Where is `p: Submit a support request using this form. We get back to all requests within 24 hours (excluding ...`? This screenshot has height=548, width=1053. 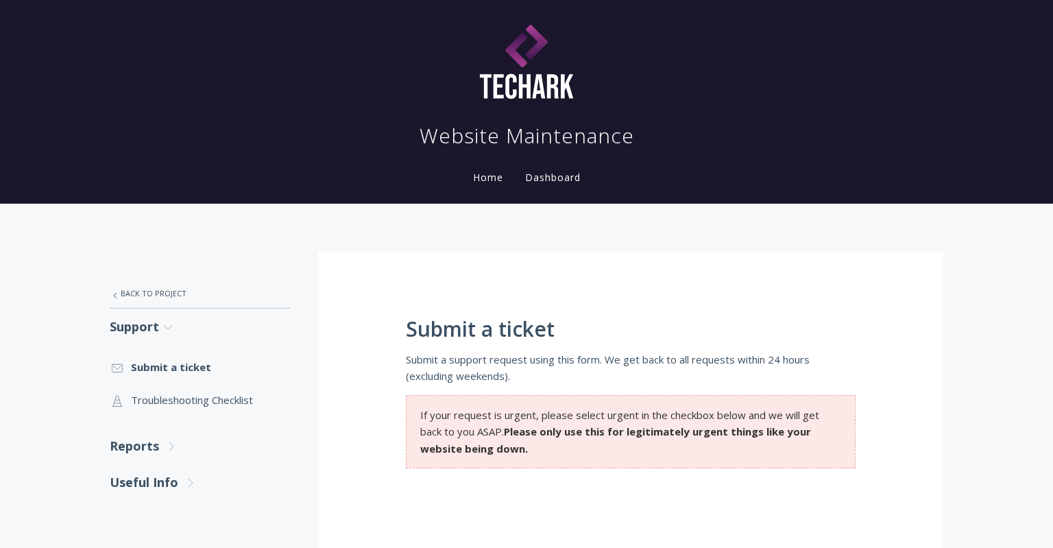
p: Submit a support request using this form. We get back to all requests within 24 hours (excluding ... is located at coordinates (631, 367).